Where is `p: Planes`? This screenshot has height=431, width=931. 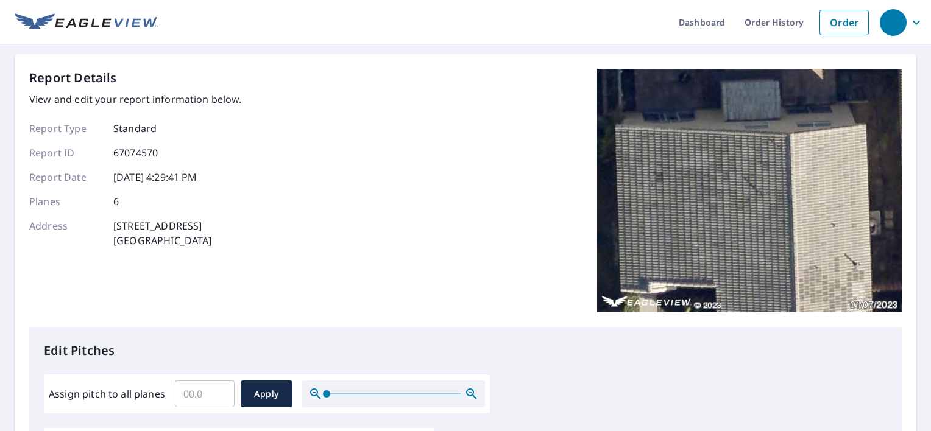 p: Planes is located at coordinates (66, 202).